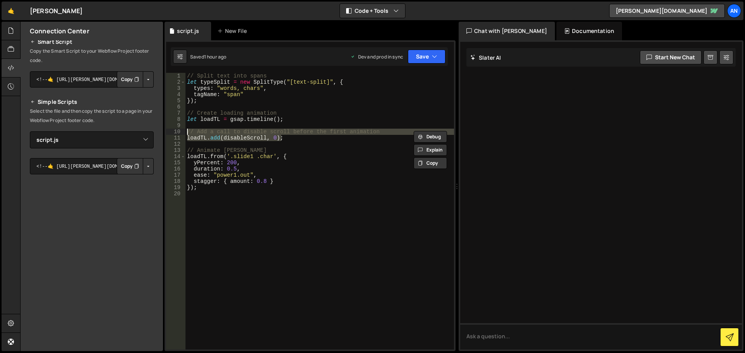 This screenshot has height=353, width=745. Describe the element at coordinates (92, 102) in the screenshot. I see `h2: Simple Scripts` at that location.